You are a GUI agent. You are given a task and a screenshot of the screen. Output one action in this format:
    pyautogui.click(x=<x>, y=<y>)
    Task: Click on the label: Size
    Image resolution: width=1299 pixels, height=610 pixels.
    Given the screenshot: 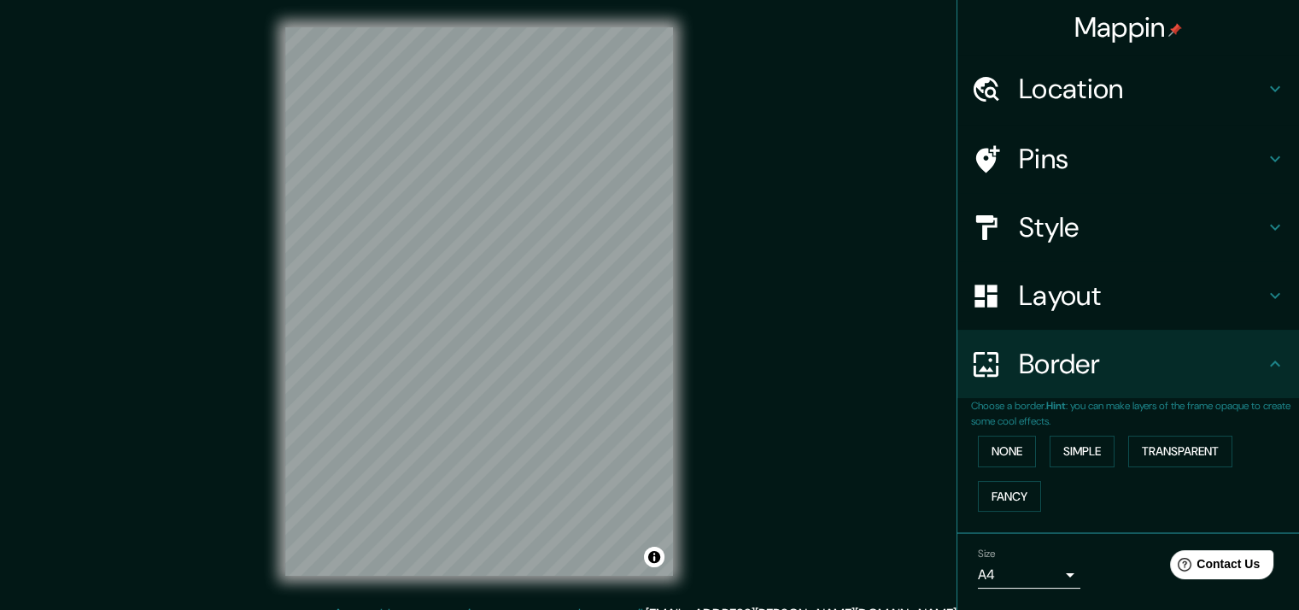 What is the action you would take?
    pyautogui.click(x=986, y=553)
    